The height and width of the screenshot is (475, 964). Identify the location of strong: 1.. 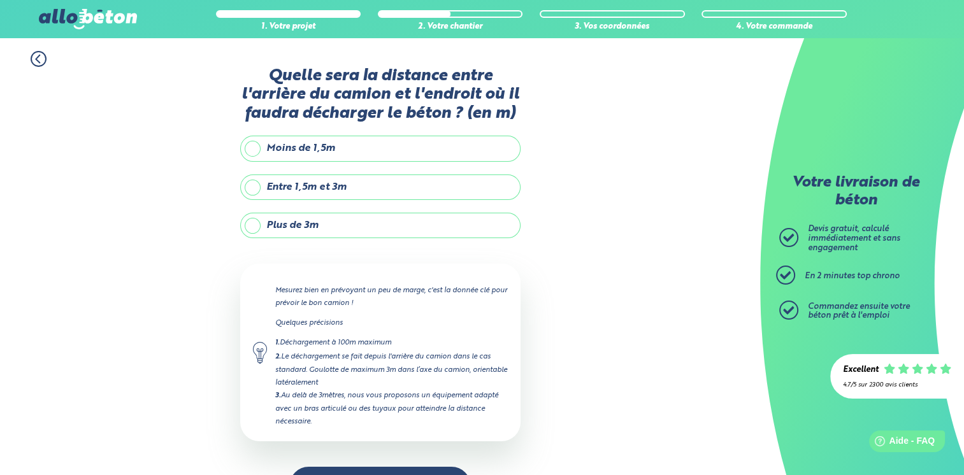
(277, 343).